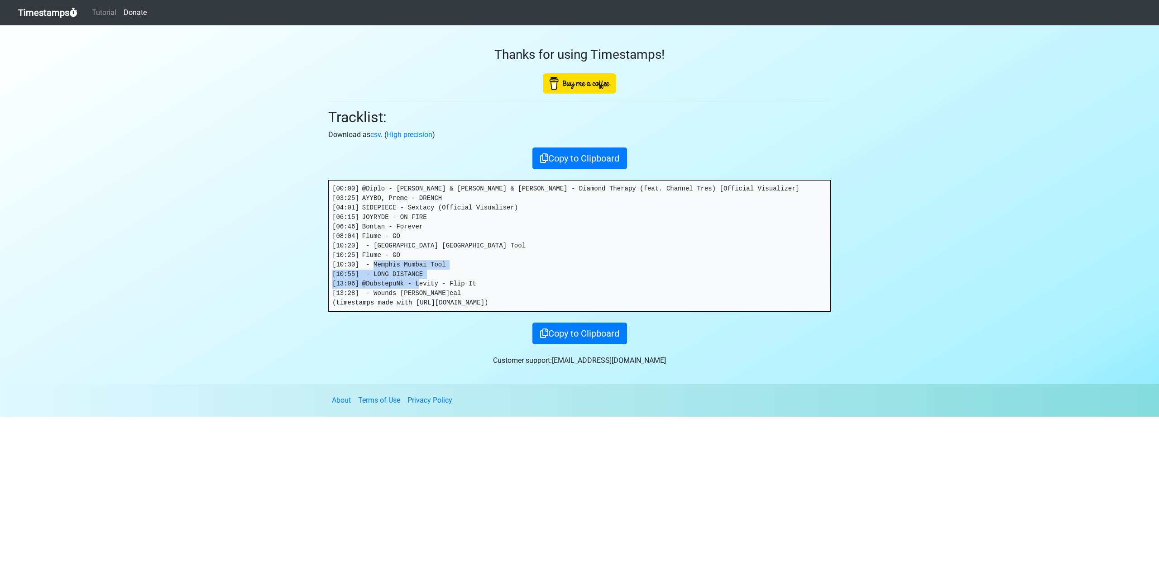  I want to click on a: Timestamps, so click(48, 13).